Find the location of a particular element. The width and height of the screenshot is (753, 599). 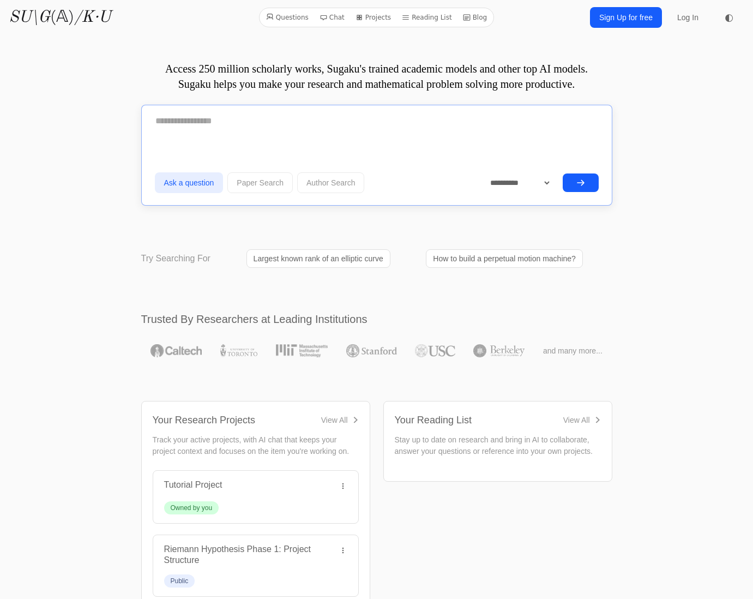

a: Tutorial Project is located at coordinates (193, 484).